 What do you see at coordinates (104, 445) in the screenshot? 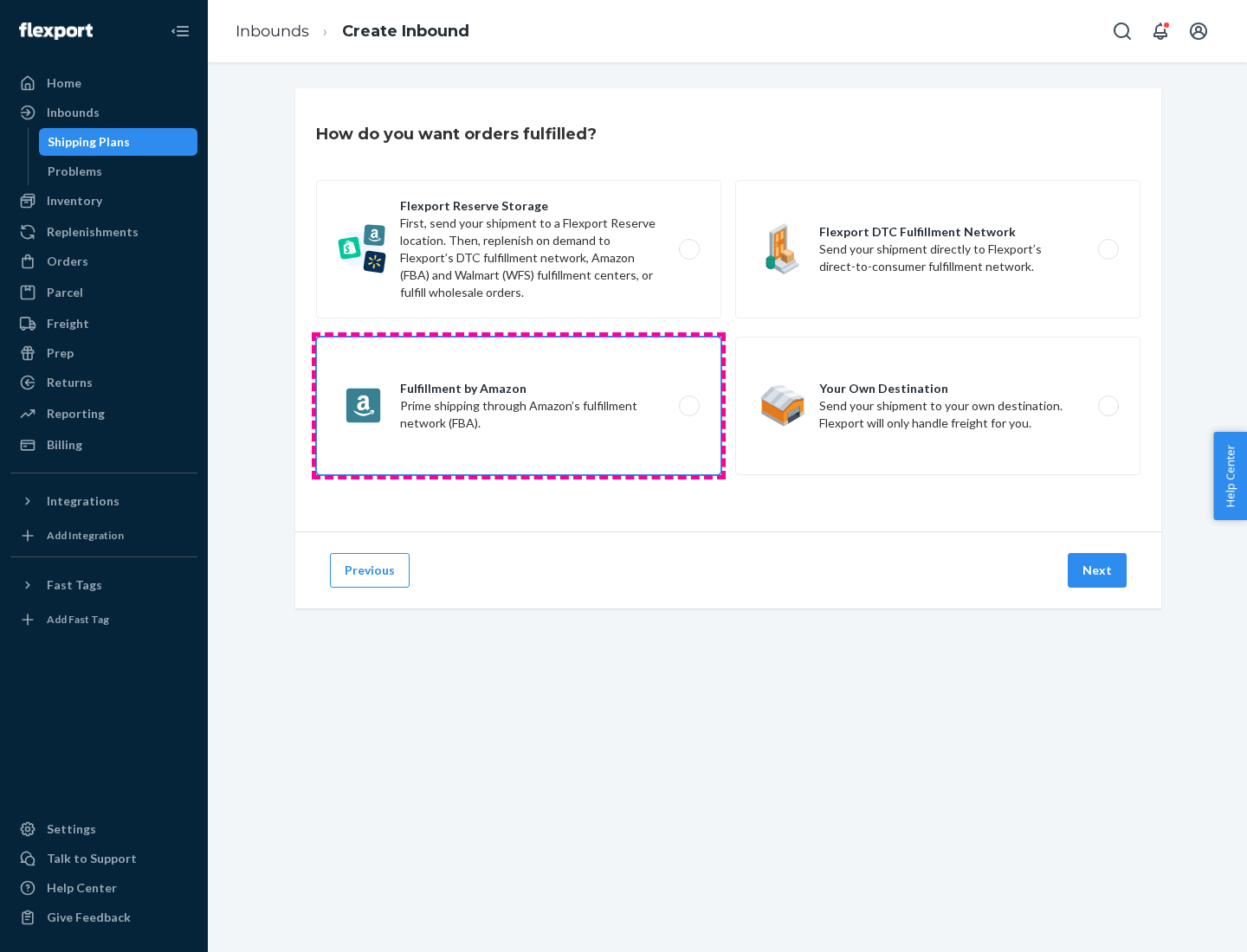
I see `a: Billing` at bounding box center [104, 445].